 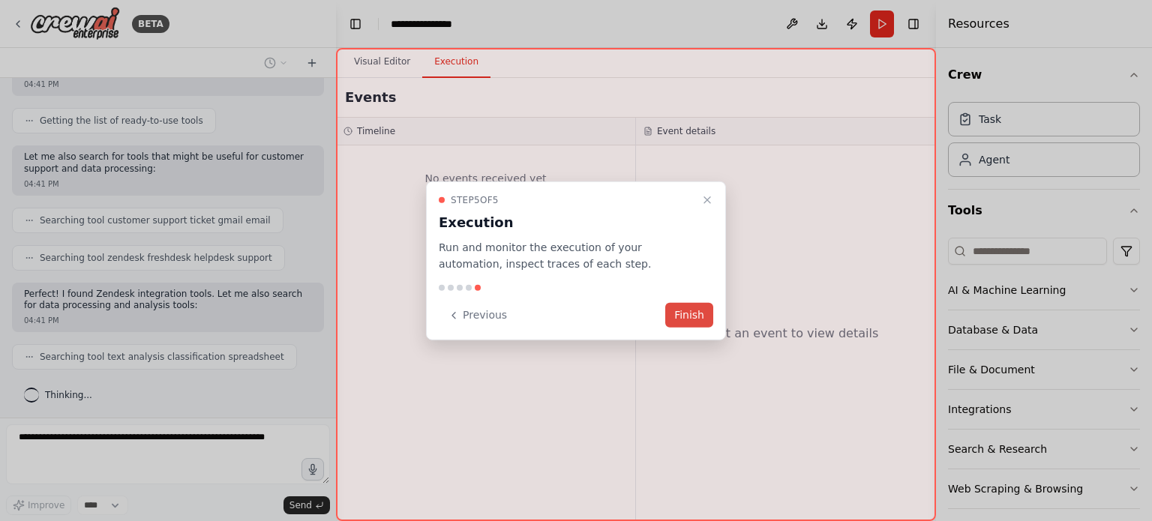 I want to click on button: Close walkthrough, so click(x=707, y=200).